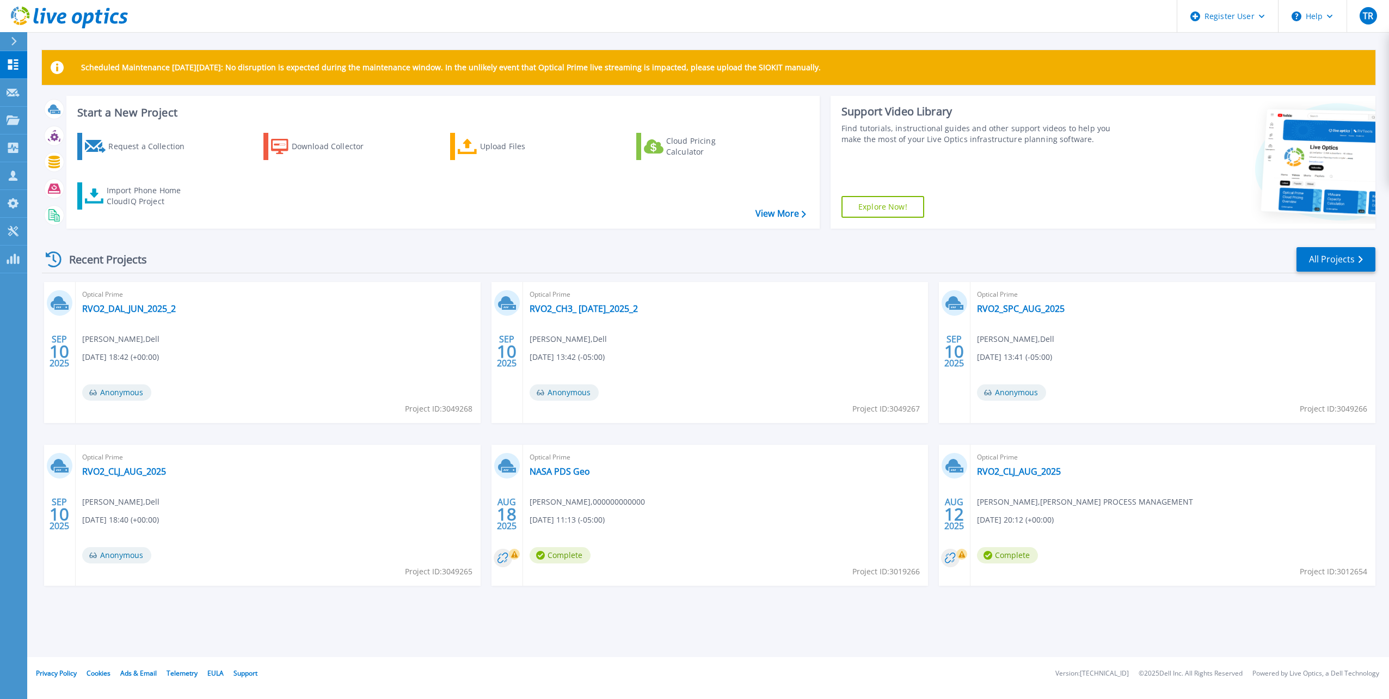 This screenshot has width=1389, height=699. What do you see at coordinates (781, 213) in the screenshot?
I see `a: View More` at bounding box center [781, 213].